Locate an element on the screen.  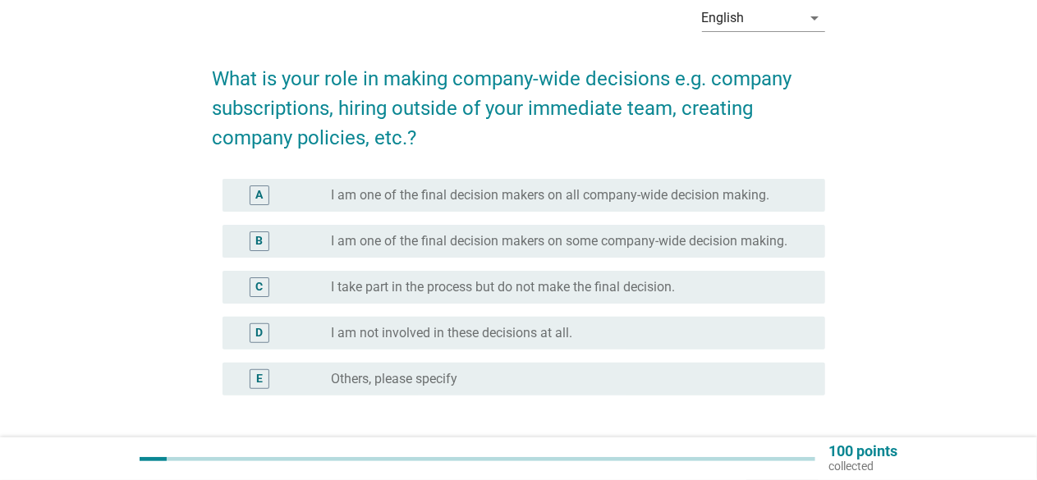
div: English is located at coordinates (723, 18).